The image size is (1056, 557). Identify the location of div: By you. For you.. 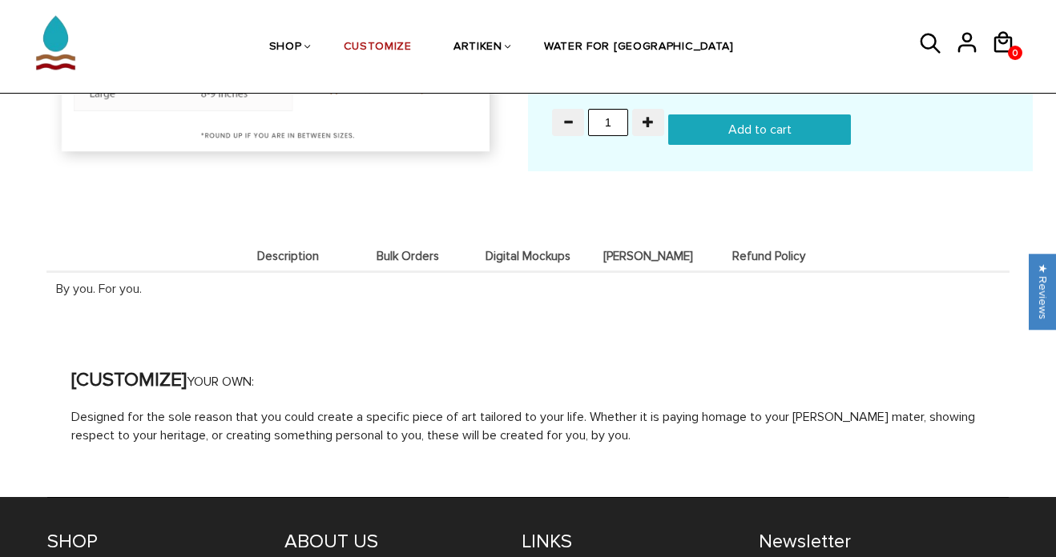
(528, 288).